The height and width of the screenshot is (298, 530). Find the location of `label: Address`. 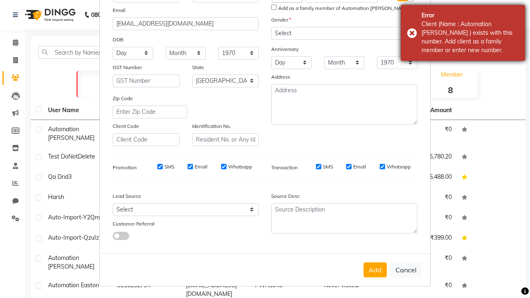

label: Address is located at coordinates (281, 77).